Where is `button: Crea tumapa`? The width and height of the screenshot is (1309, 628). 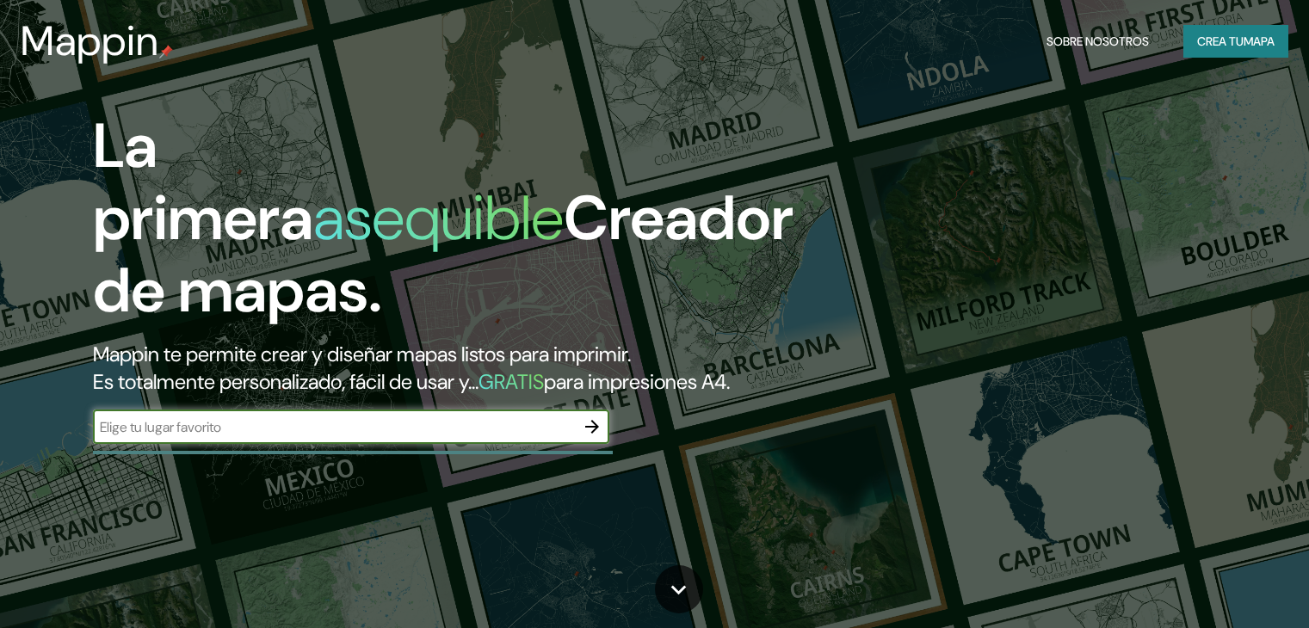 button: Crea tumapa is located at coordinates (1236, 41).